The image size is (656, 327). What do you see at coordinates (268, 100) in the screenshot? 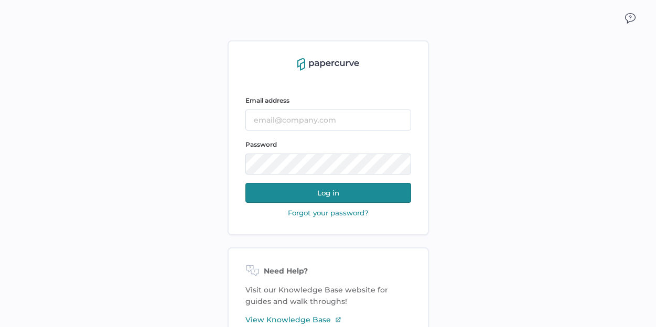
I see `span: Email address` at bounding box center [268, 100].